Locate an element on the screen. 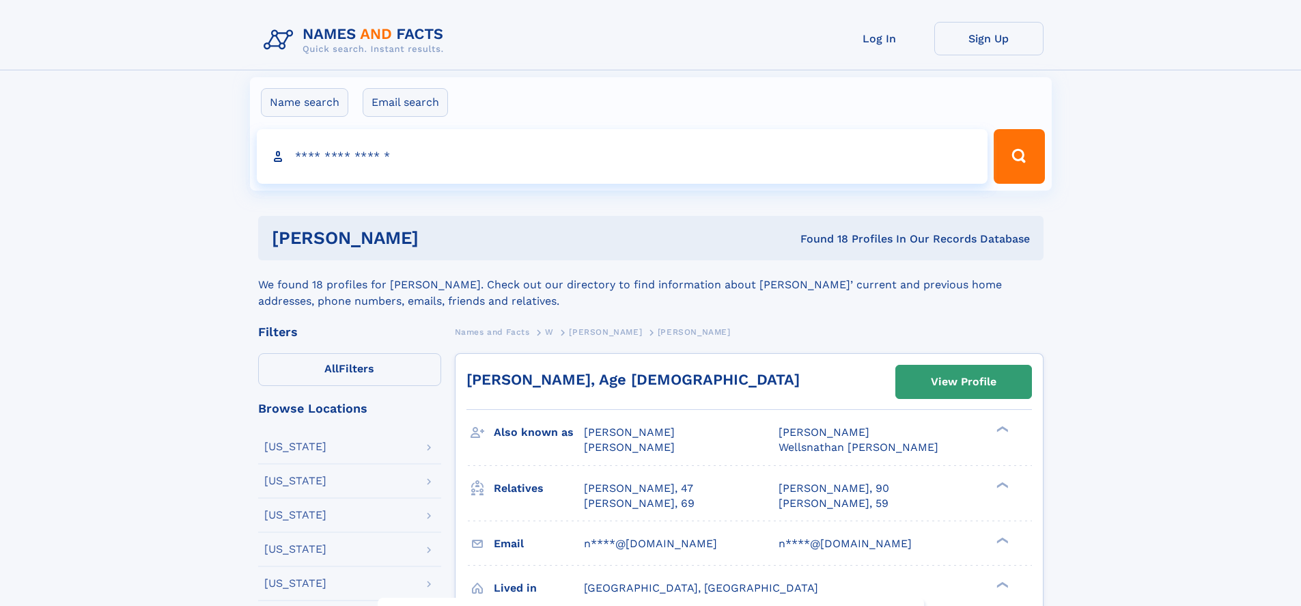  div: Filters is located at coordinates (350, 332).